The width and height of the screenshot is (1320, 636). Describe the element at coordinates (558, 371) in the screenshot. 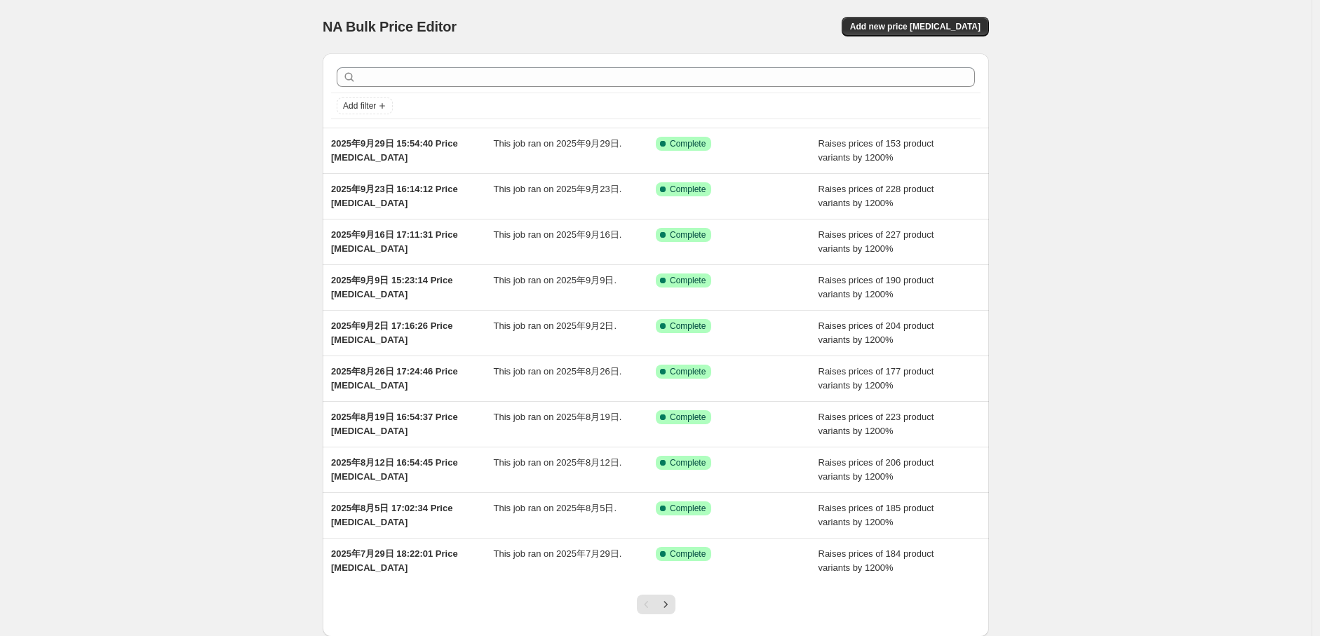

I see `span: This job ran on 2025年8月26日.` at that location.